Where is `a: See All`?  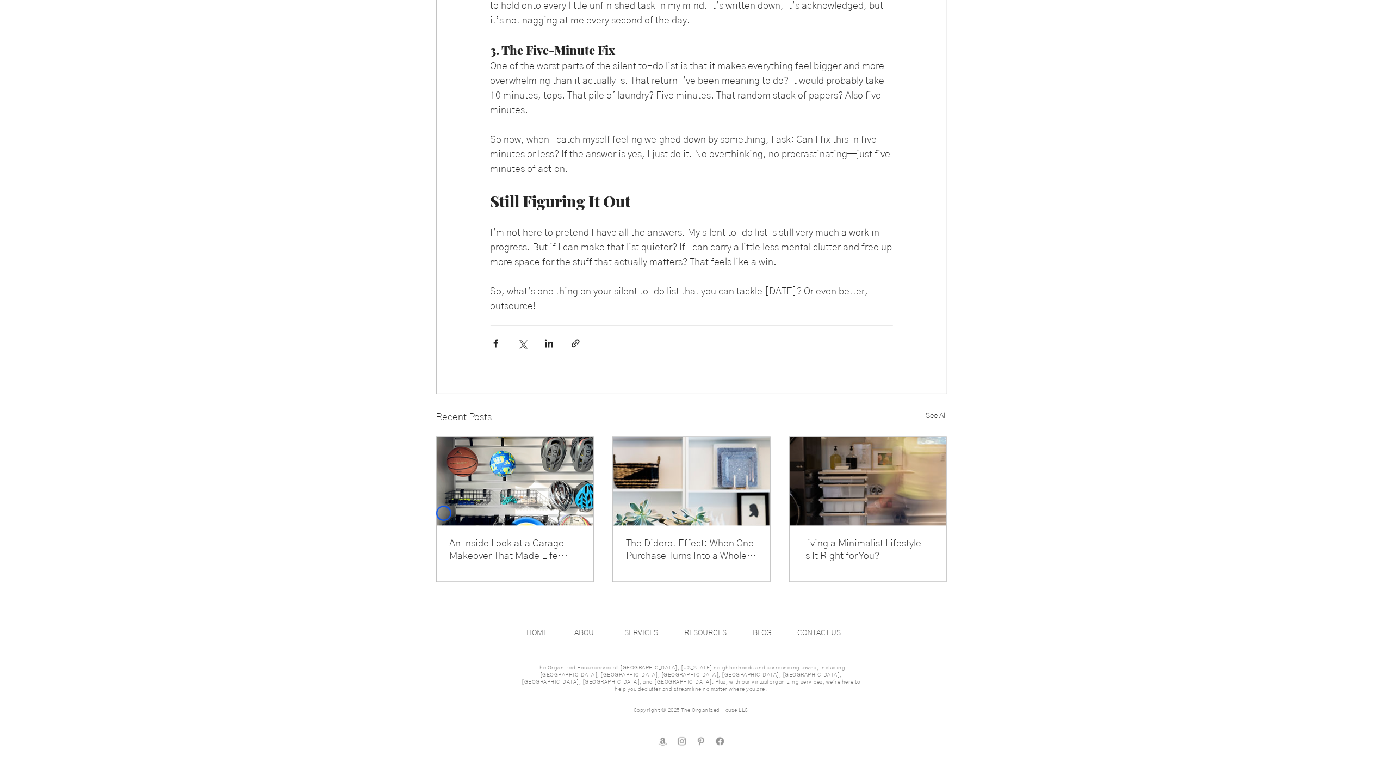
a: See All is located at coordinates (937, 417).